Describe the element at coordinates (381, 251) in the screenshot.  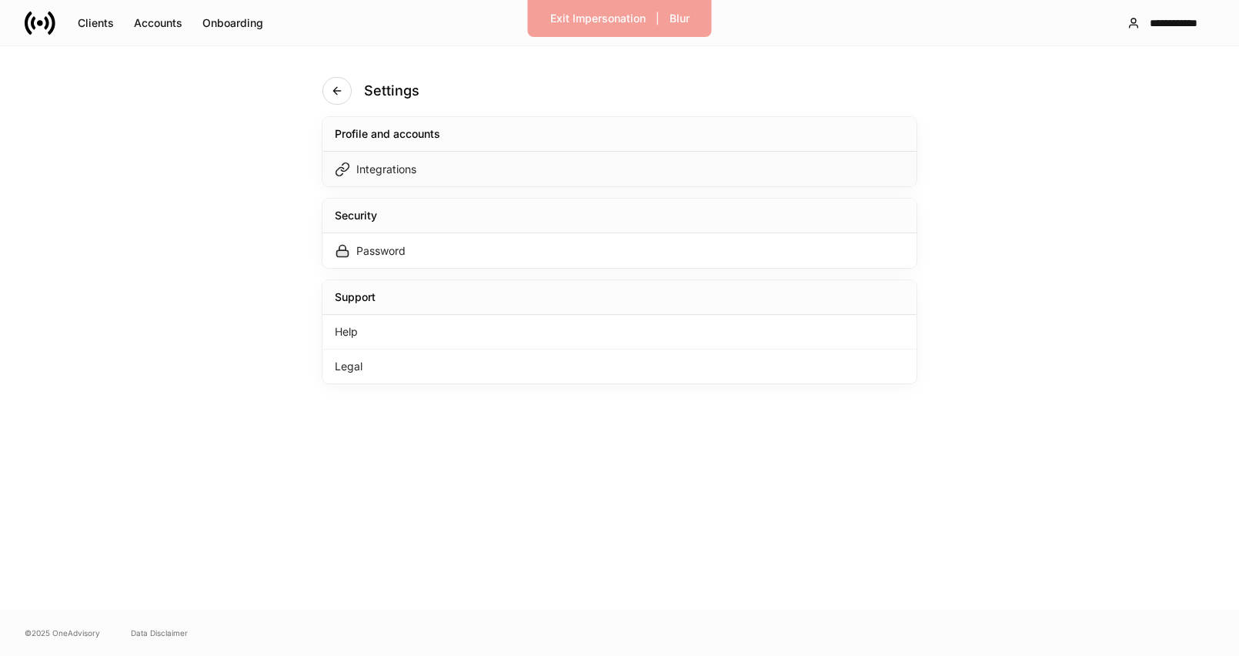
I see `div: Password` at that location.